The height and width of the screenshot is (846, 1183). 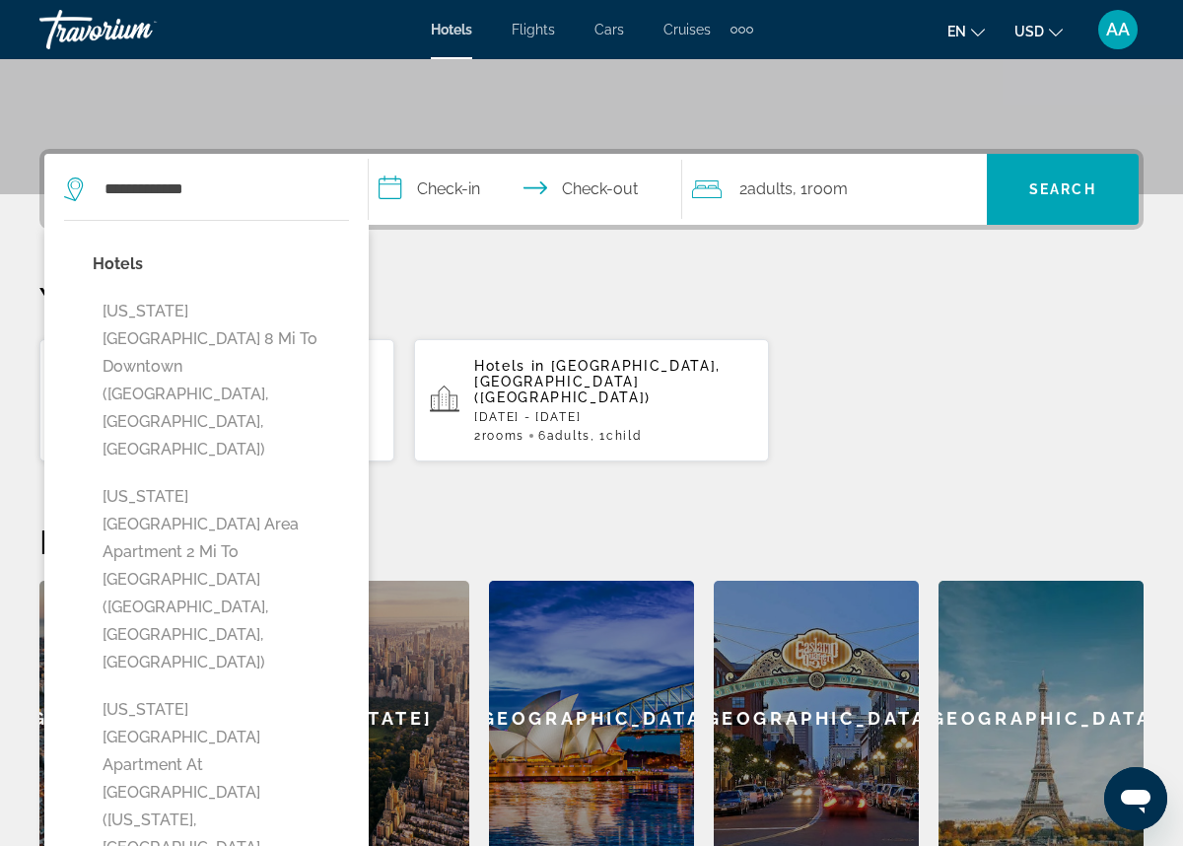 What do you see at coordinates (533, 30) in the screenshot?
I see `a: Flights` at bounding box center [533, 30].